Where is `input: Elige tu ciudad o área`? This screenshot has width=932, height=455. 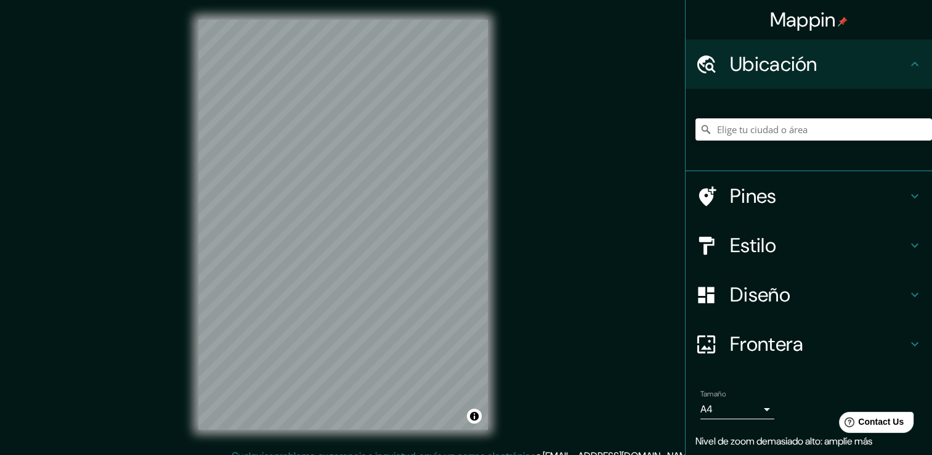
input: Elige tu ciudad o área is located at coordinates (814, 129).